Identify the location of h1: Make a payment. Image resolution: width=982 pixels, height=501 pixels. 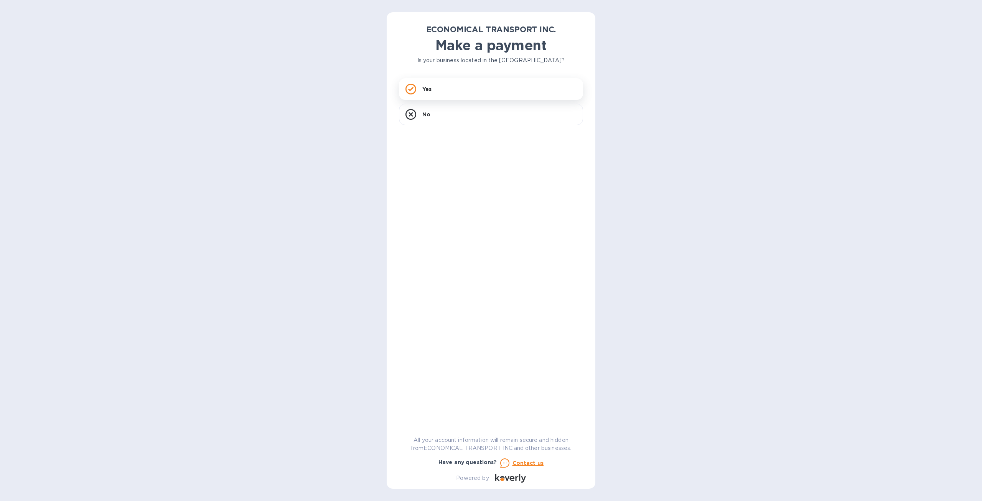
(491, 45).